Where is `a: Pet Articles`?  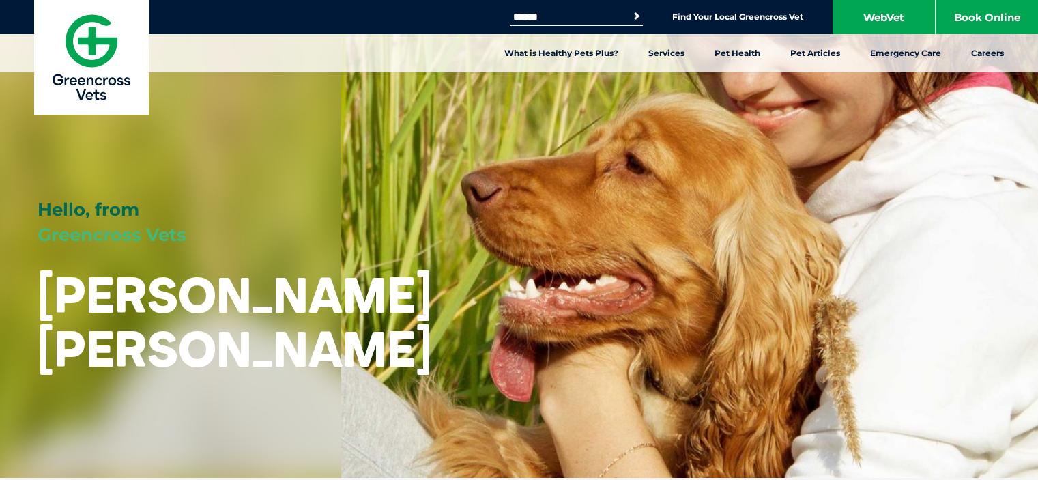 a: Pet Articles is located at coordinates (815, 53).